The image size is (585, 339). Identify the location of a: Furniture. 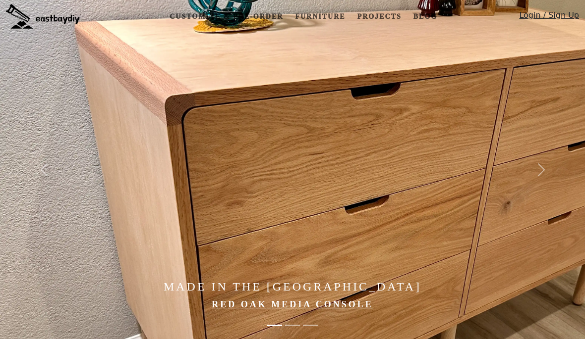
(320, 16).